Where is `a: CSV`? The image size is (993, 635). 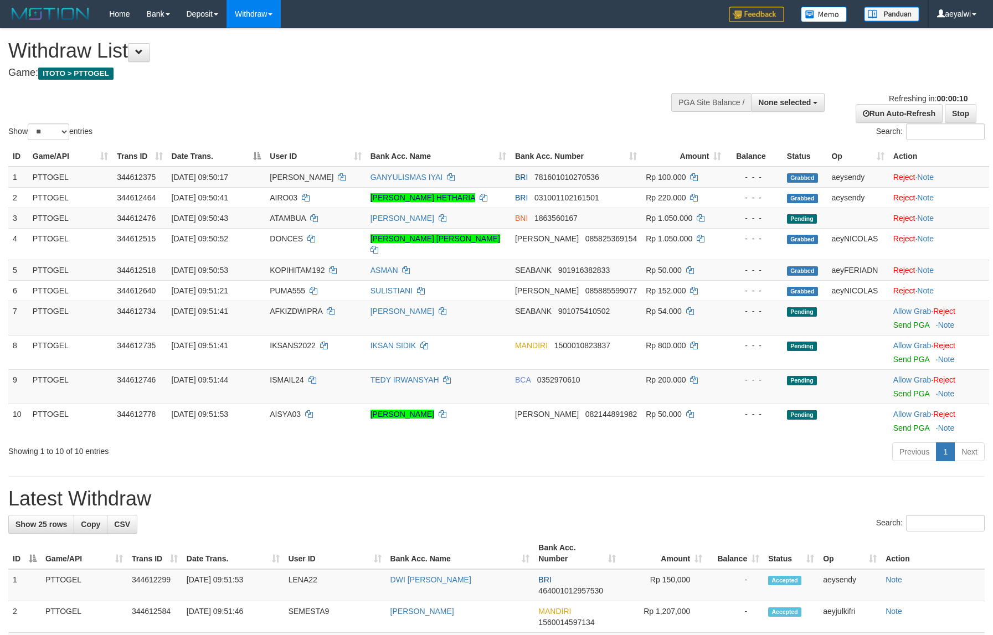 a: CSV is located at coordinates (122, 524).